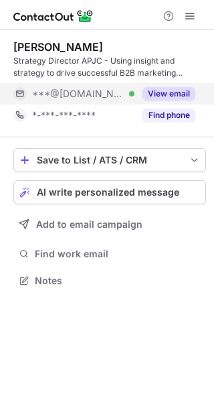 Image resolution: width=214 pixels, height=402 pixels. Describe the element at coordinates (110, 160) in the screenshot. I see `button: save-profile-one-click` at that location.